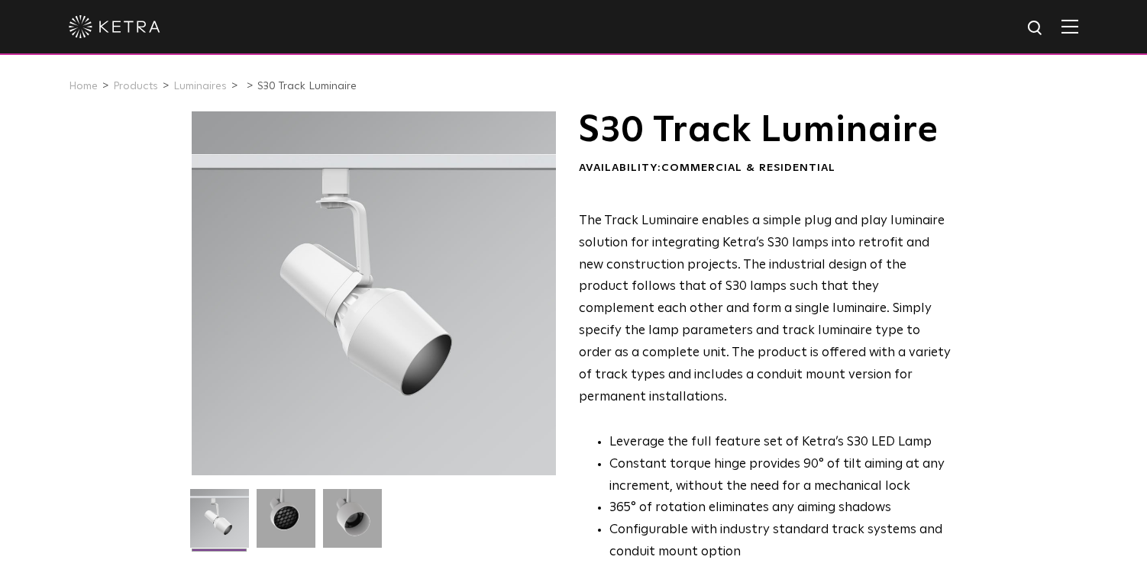 This screenshot has width=1147, height=563. What do you see at coordinates (1035, 28) in the screenshot?
I see `img: search icon` at bounding box center [1035, 28].